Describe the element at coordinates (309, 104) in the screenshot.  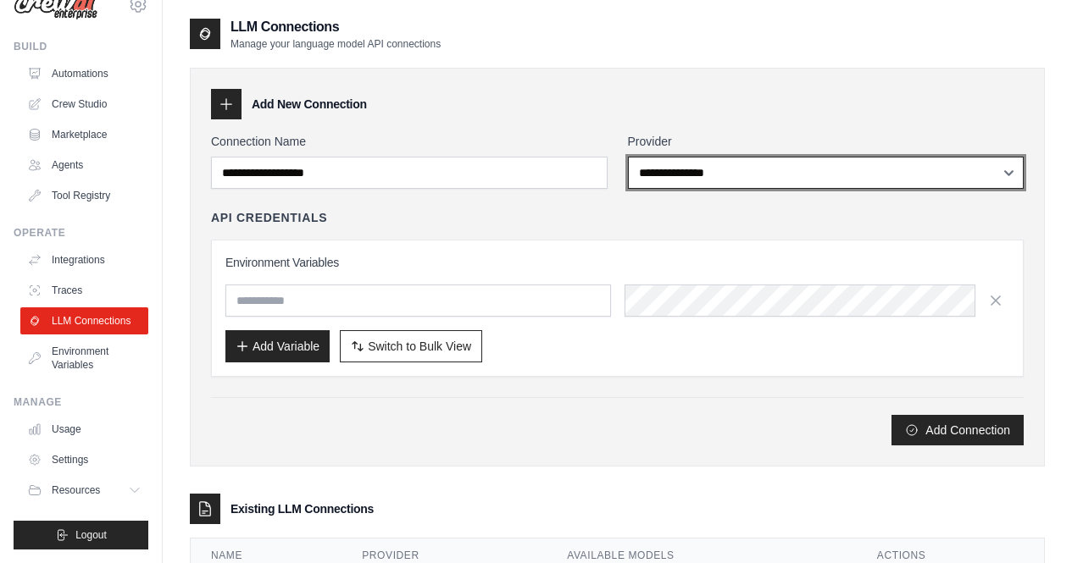
I see `h3: Add New Connection` at that location.